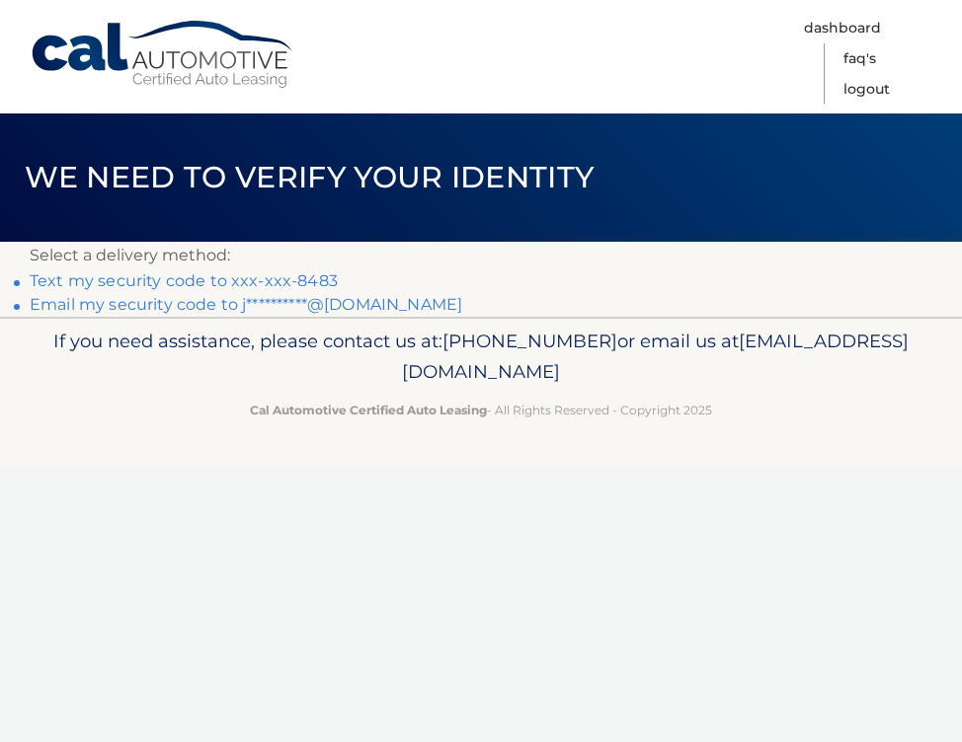 The image size is (962, 742). I want to click on a: FAQ's, so click(859, 58).